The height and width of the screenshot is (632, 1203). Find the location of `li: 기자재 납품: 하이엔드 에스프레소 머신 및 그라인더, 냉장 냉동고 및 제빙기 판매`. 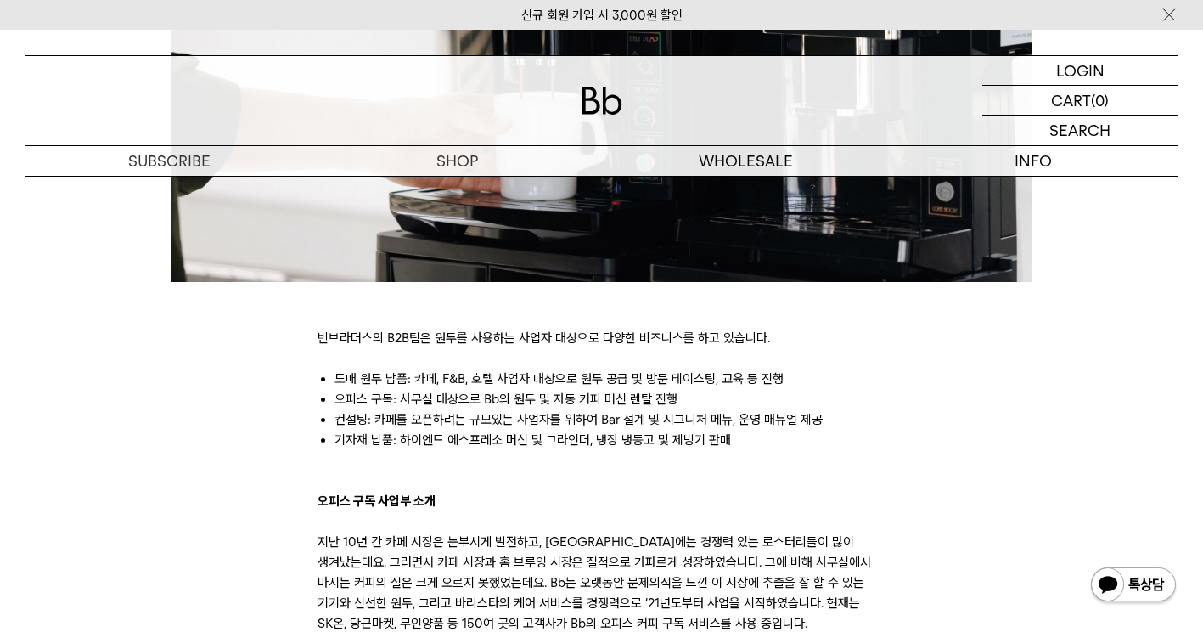

li: 기자재 납품: 하이엔드 에스프레소 머신 및 그라인더, 냉장 냉동고 및 제빙기 판매 is located at coordinates (609, 440).